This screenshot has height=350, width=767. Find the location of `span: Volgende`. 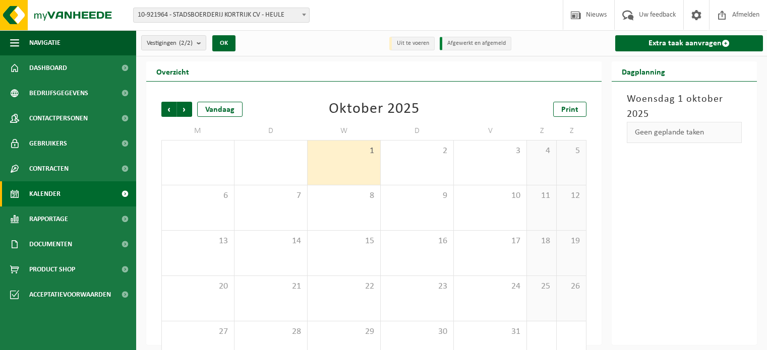

span: Volgende is located at coordinates (184, 109).